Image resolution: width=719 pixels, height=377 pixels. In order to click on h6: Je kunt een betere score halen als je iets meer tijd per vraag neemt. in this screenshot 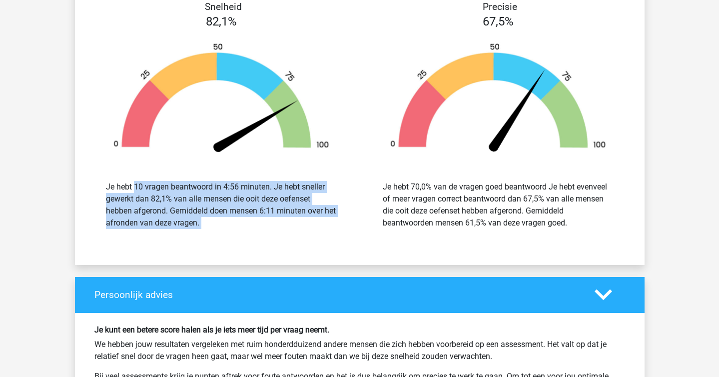, I will do `click(360, 329)`.